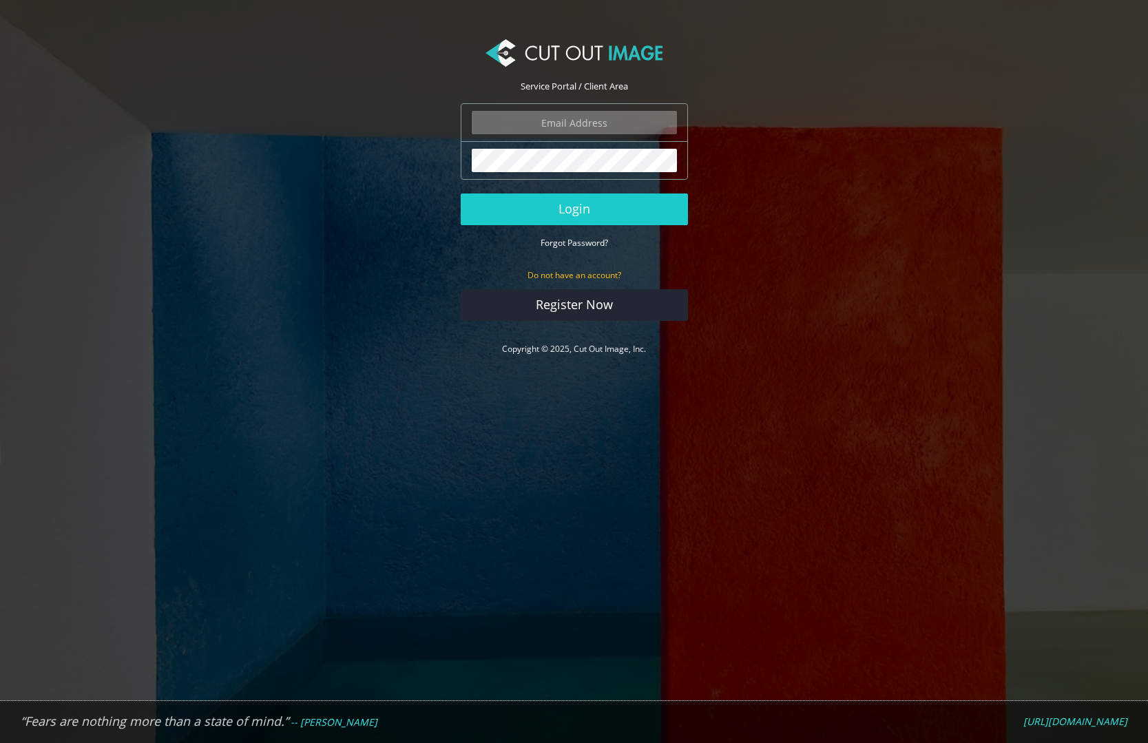  I want to click on input: Email Address, so click(575, 123).